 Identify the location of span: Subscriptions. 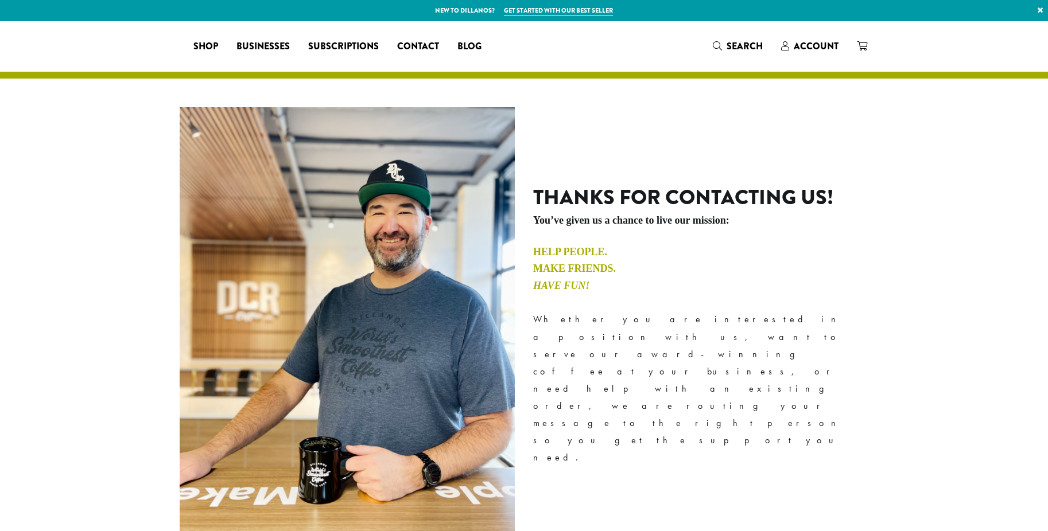
(343, 46).